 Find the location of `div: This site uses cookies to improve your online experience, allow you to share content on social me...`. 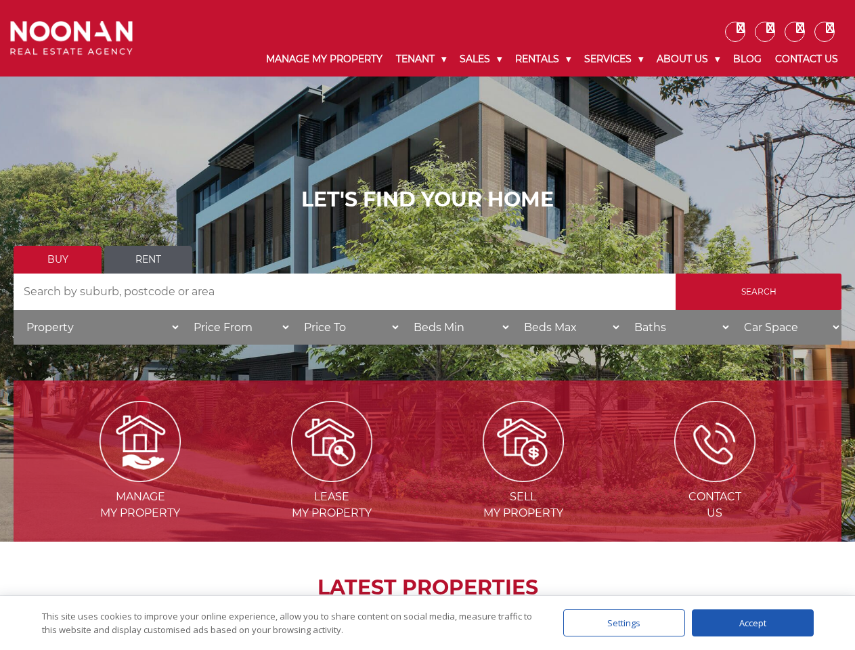

div: This site uses cookies to improve your online experience, allow you to share content on social me... is located at coordinates (289, 623).